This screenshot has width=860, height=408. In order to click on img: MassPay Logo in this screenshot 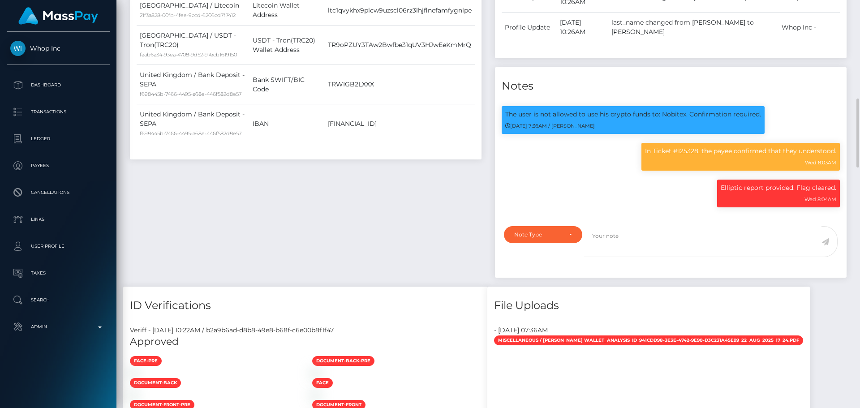, I will do `click(58, 16)`.